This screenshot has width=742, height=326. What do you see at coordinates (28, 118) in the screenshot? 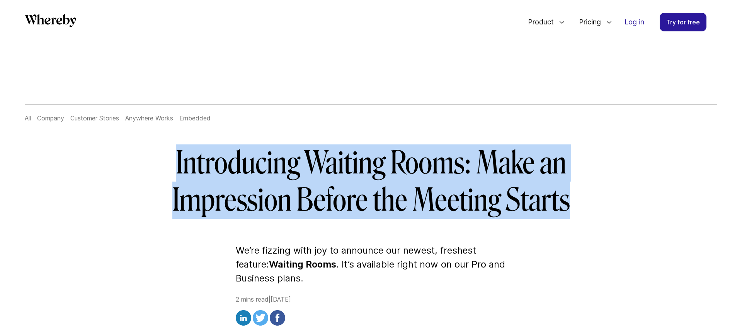
I see `a: All` at bounding box center [28, 118].